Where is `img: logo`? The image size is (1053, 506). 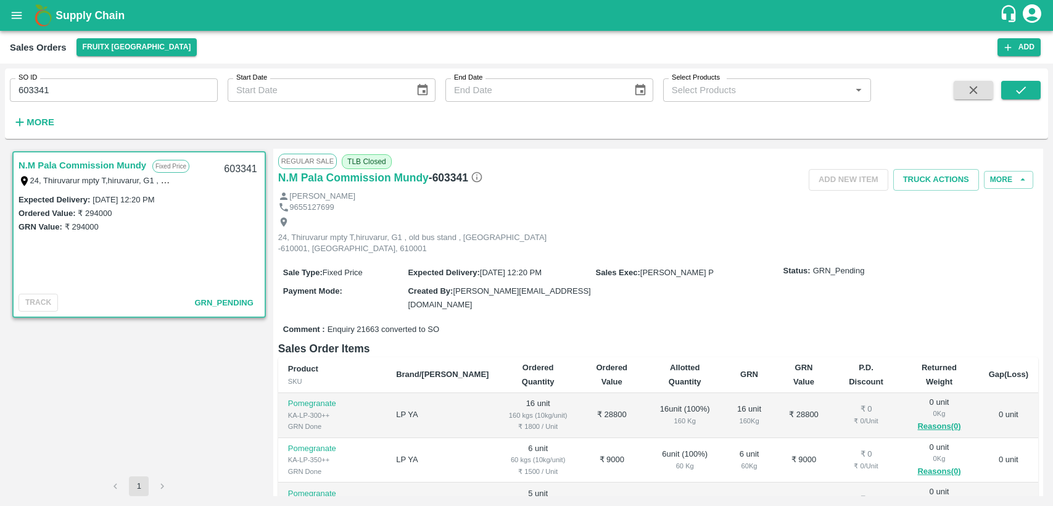
img: logo is located at coordinates (43, 15).